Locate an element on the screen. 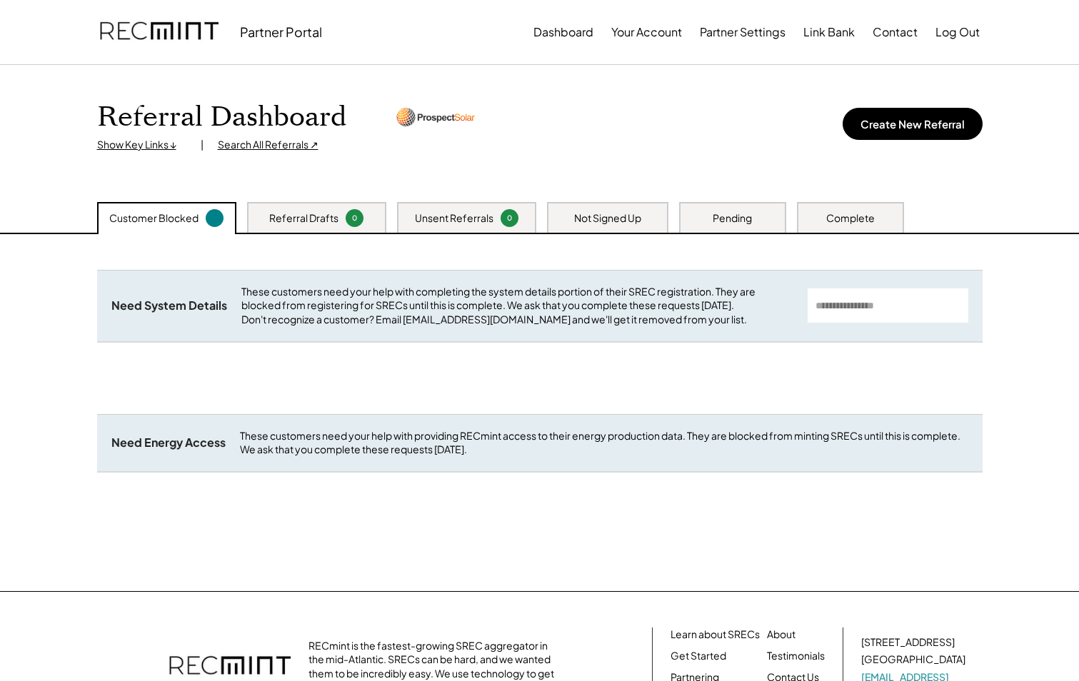 The height and width of the screenshot is (681, 1079). img: recmint-logotype%403x.png is located at coordinates (159, 32).